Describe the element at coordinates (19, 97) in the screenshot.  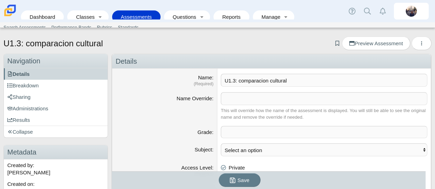
I see `span: Sharing` at that location.